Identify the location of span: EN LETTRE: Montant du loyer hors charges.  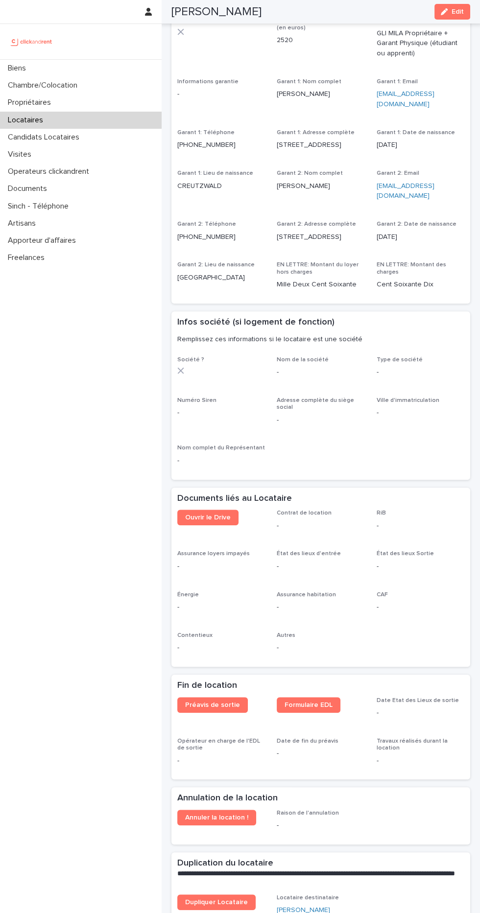
(317, 268).